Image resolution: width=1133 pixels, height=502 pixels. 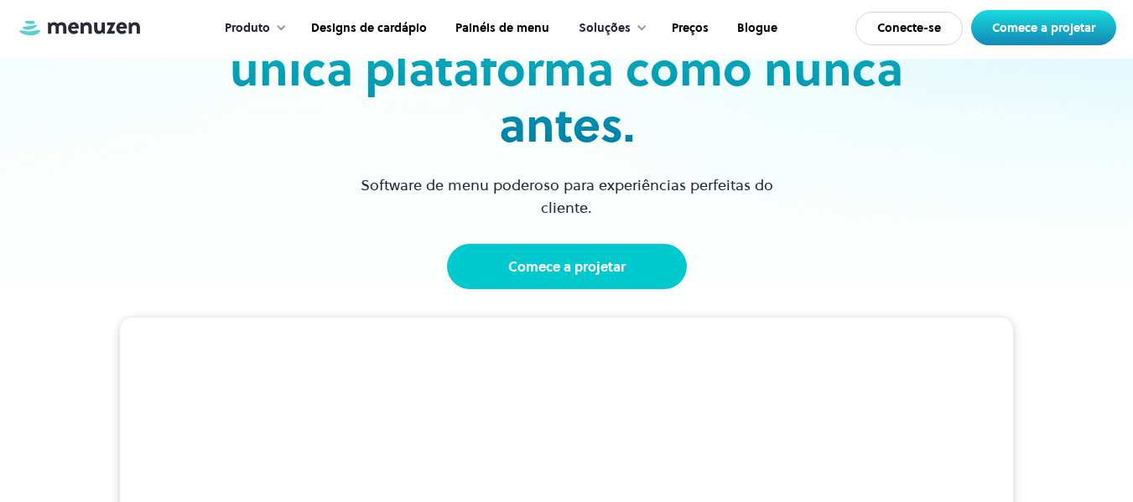 I want to click on font: Software de menu poderoso para experiências perfeitas do cliente., so click(x=567, y=196).